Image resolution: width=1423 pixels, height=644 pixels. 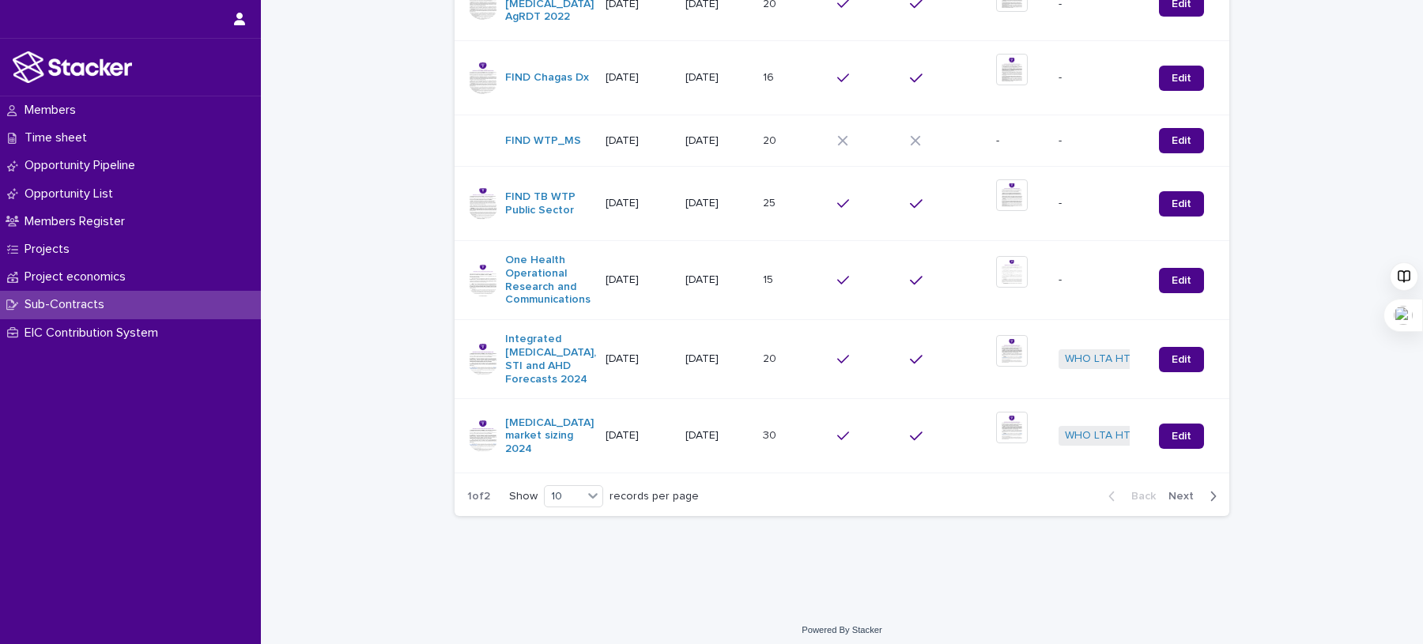 What do you see at coordinates (549, 204) in the screenshot?
I see `a: FIND TB WTP Public Sector` at bounding box center [549, 204].